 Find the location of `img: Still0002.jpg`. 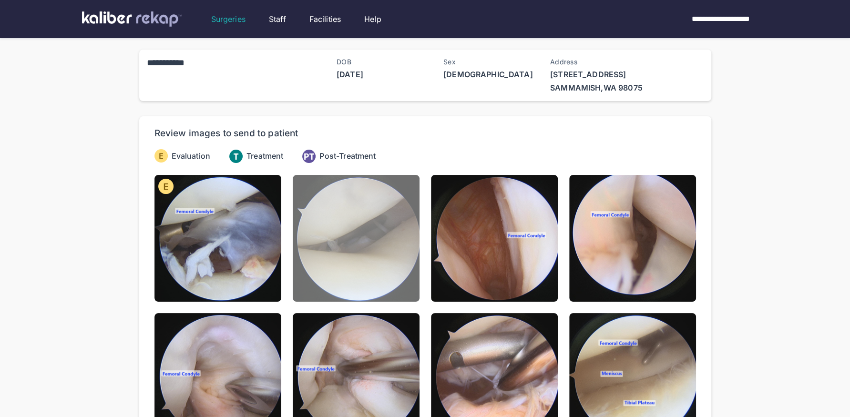

img: Still0002.jpg is located at coordinates (356, 238).